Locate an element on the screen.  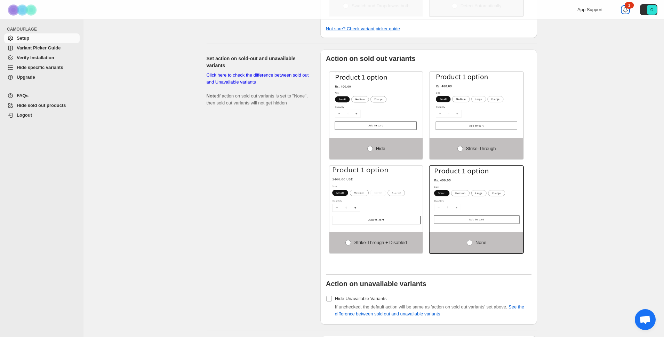
a: Not sure? Check variant picker guide is located at coordinates (363, 29).